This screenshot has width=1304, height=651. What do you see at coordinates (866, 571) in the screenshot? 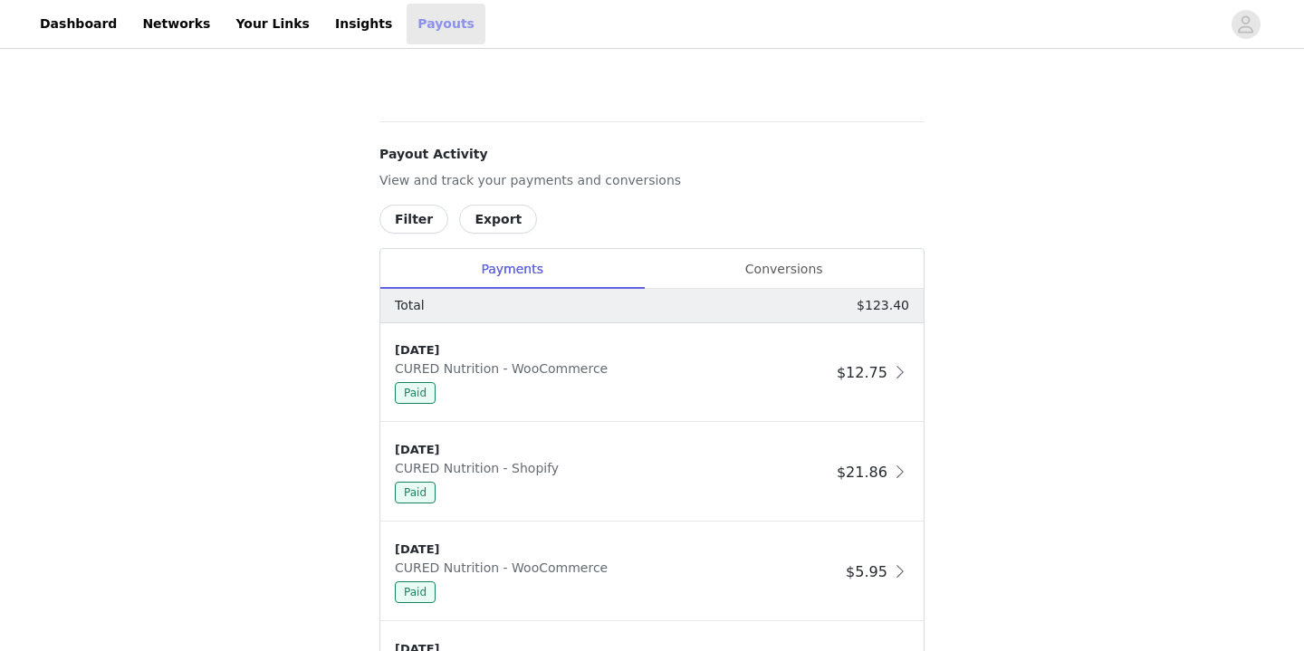
I see `span: $5.95` at bounding box center [866, 571].